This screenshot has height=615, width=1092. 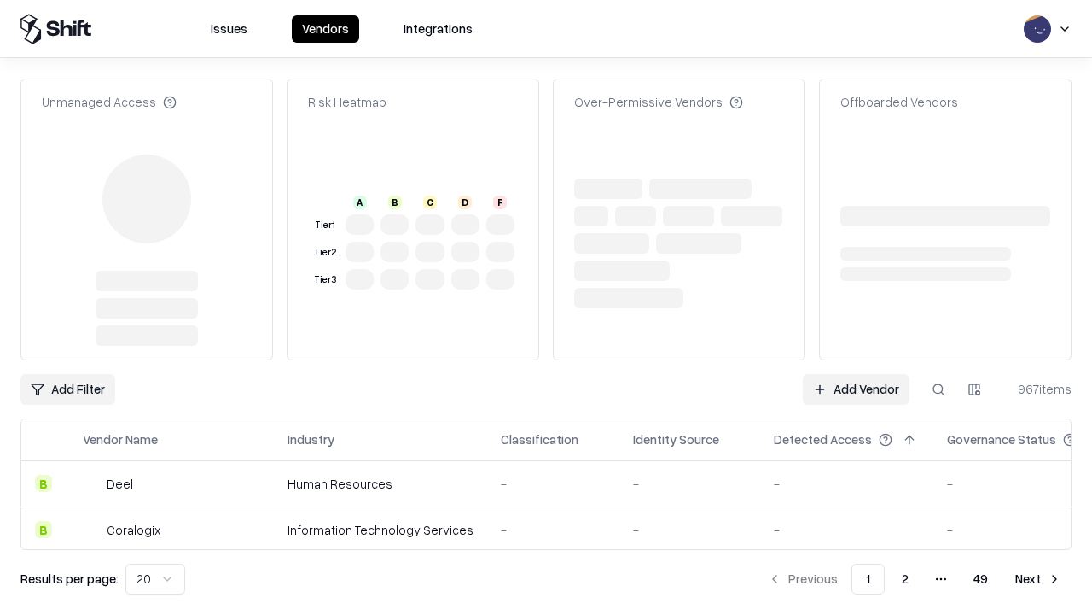 I want to click on div: Tier 1, so click(x=325, y=224).